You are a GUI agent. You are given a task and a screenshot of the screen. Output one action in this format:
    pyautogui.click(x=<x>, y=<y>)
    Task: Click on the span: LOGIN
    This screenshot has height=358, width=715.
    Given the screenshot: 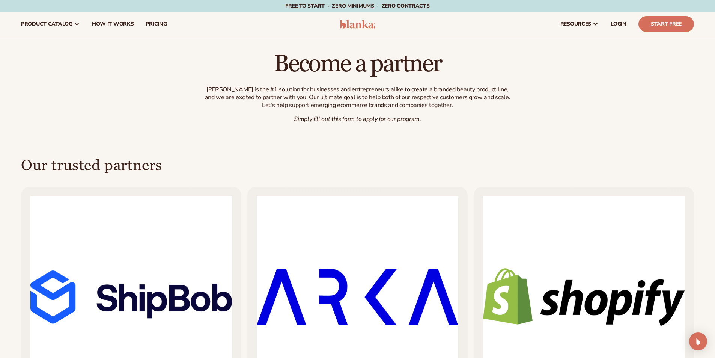 What is the action you would take?
    pyautogui.click(x=619, y=24)
    